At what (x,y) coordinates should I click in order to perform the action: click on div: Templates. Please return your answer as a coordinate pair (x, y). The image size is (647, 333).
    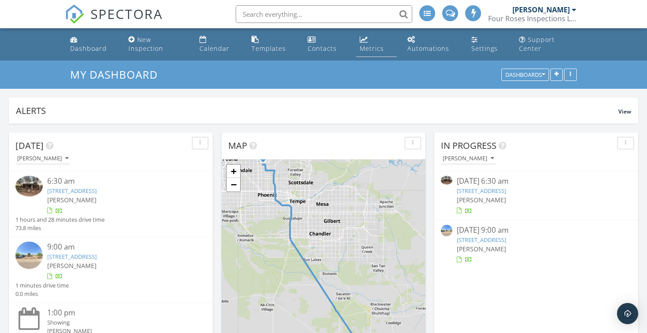
    Looking at the image, I should click on (269, 48).